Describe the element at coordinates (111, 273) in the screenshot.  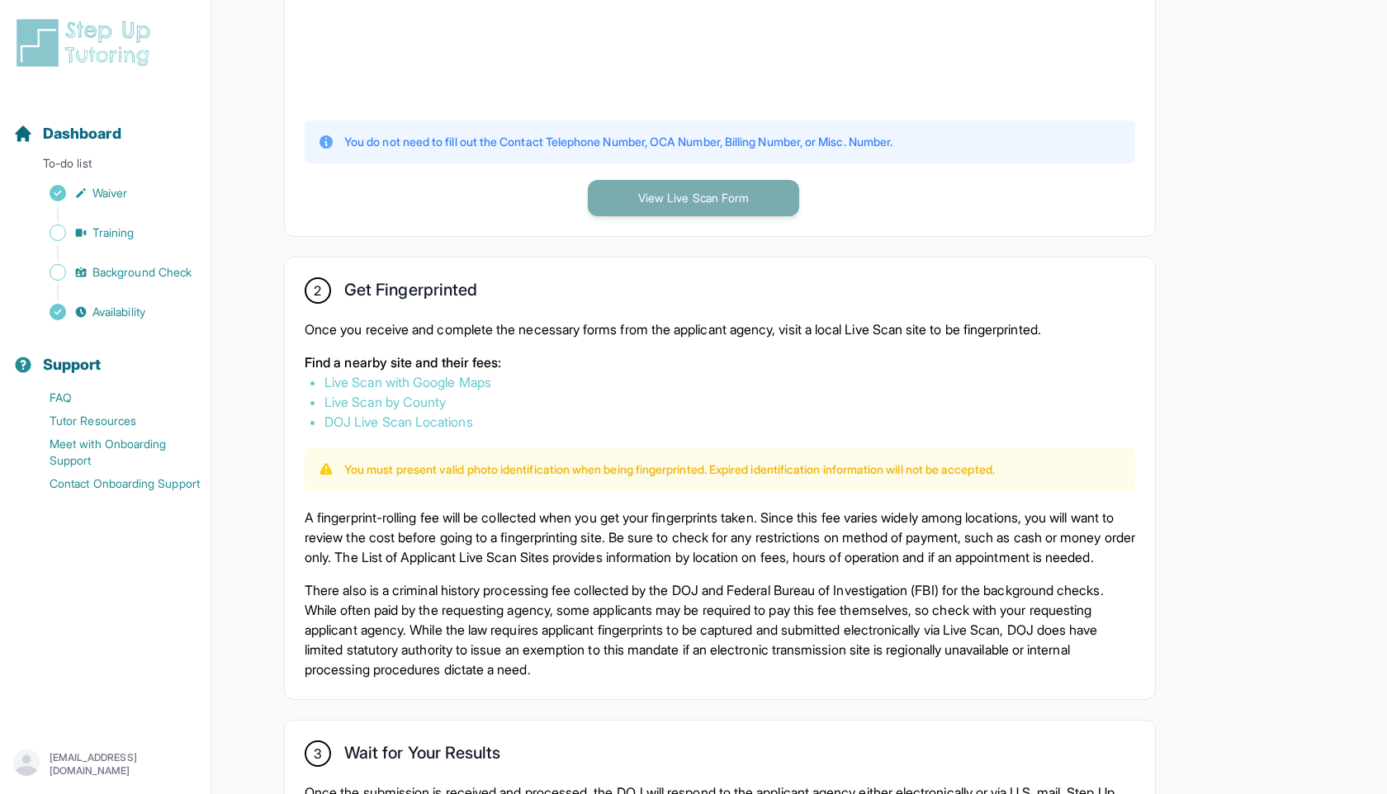
I see `a: Background Check` at that location.